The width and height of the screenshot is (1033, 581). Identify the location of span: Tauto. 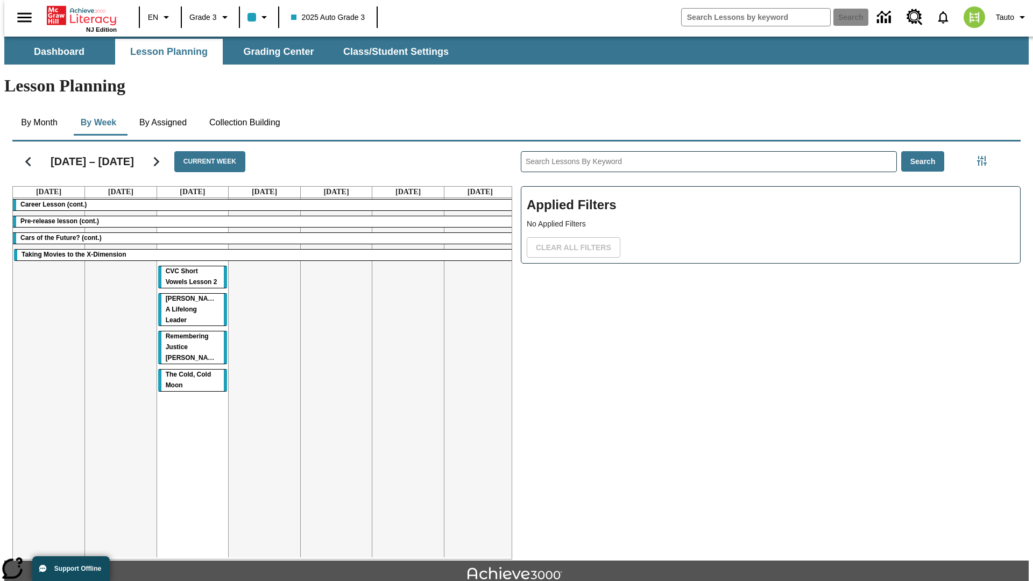
(1005, 17).